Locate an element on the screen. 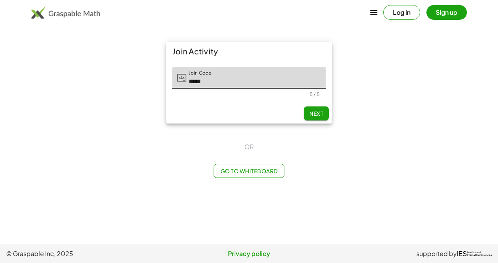 This screenshot has width=498, height=263. button: Next is located at coordinates (316, 114).